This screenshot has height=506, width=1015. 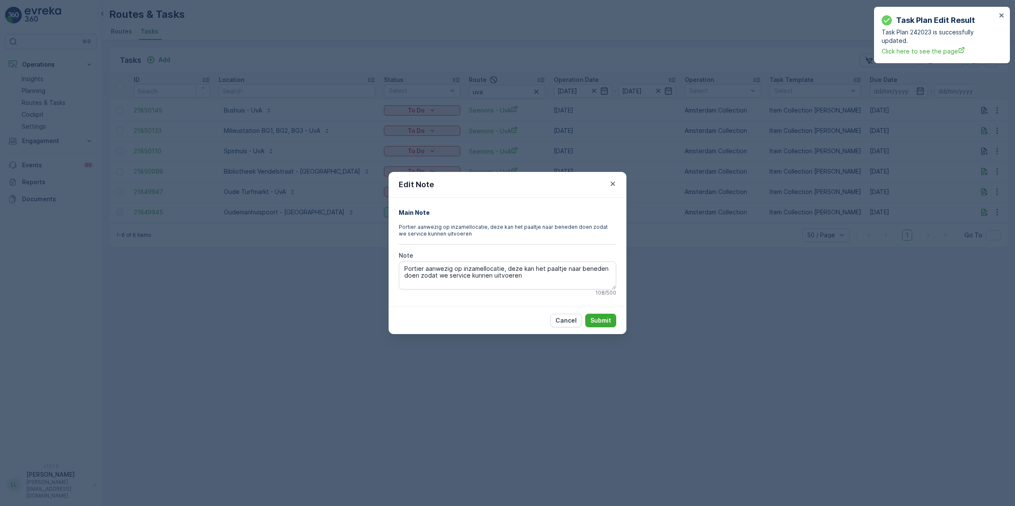 I want to click on p: Task Plan 242023 is successfully updated., so click(x=939, y=37).